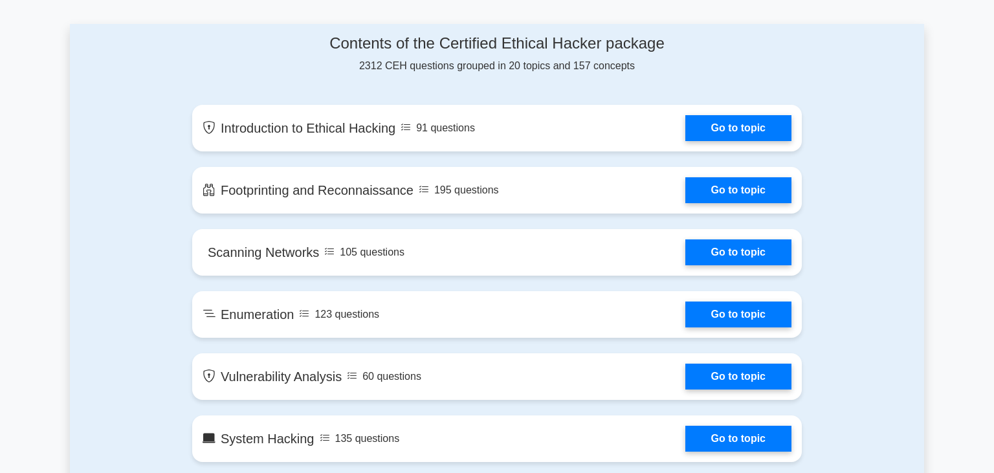 This screenshot has height=473, width=994. I want to click on h4: Contents of the Certified Ethical Hacker package, so click(497, 43).